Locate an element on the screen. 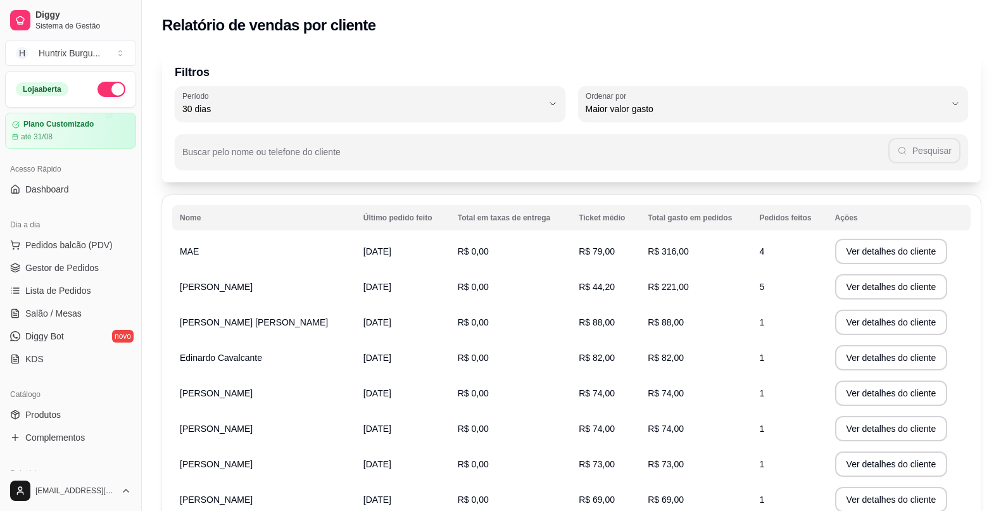  th: Pedidos feitos is located at coordinates (790, 218).